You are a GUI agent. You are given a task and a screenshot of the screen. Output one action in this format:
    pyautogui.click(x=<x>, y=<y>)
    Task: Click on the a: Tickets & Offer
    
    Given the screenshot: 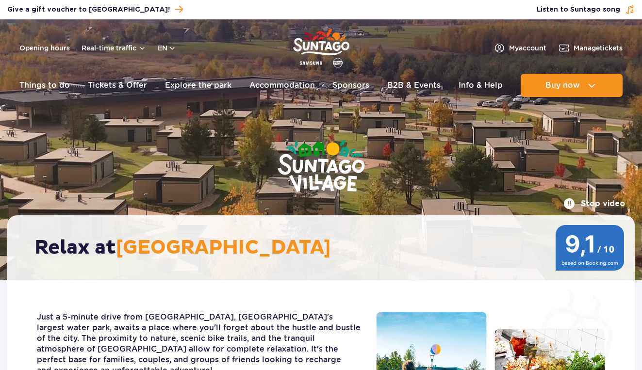 What is the action you would take?
    pyautogui.click(x=117, y=85)
    